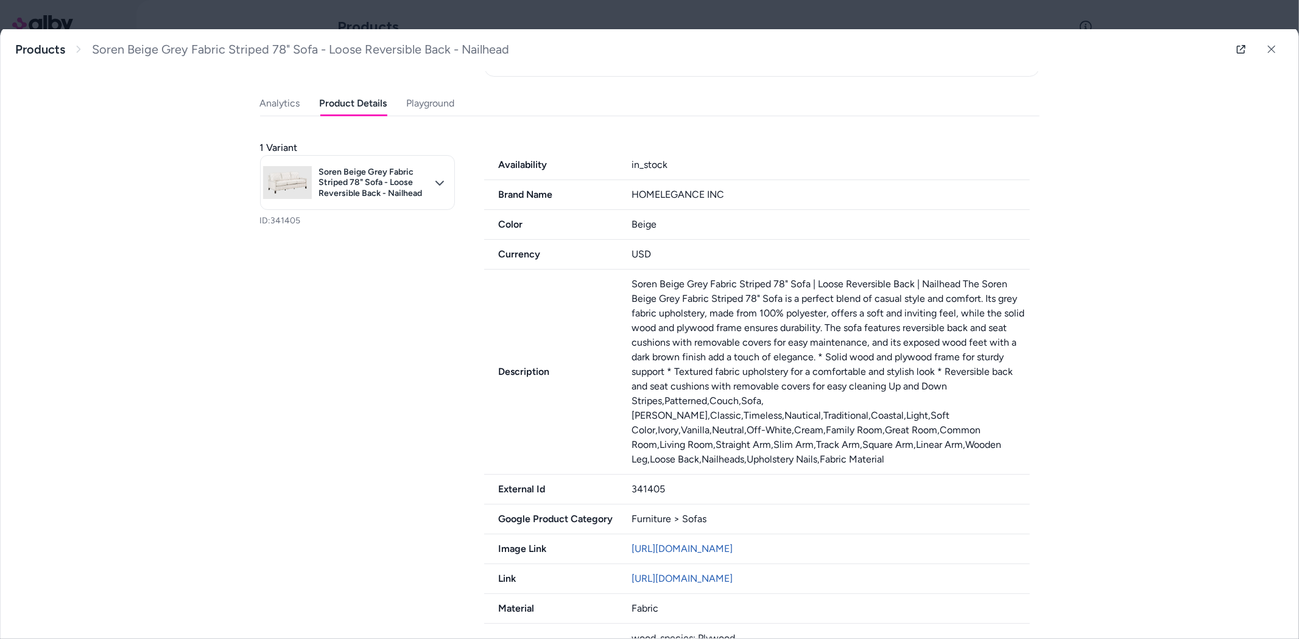 The height and width of the screenshot is (639, 1299). I want to click on span: Color, so click(551, 225).